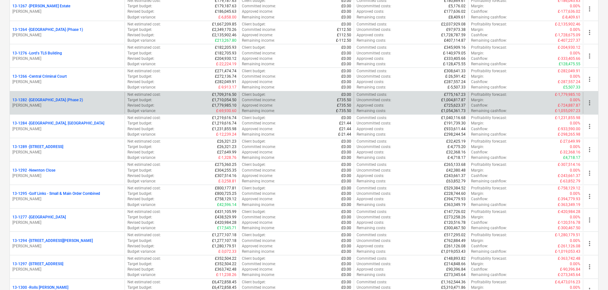 The height and width of the screenshot is (290, 608). Describe the element at coordinates (572, 157) in the screenshot. I see `p: £4,718.17` at that location.